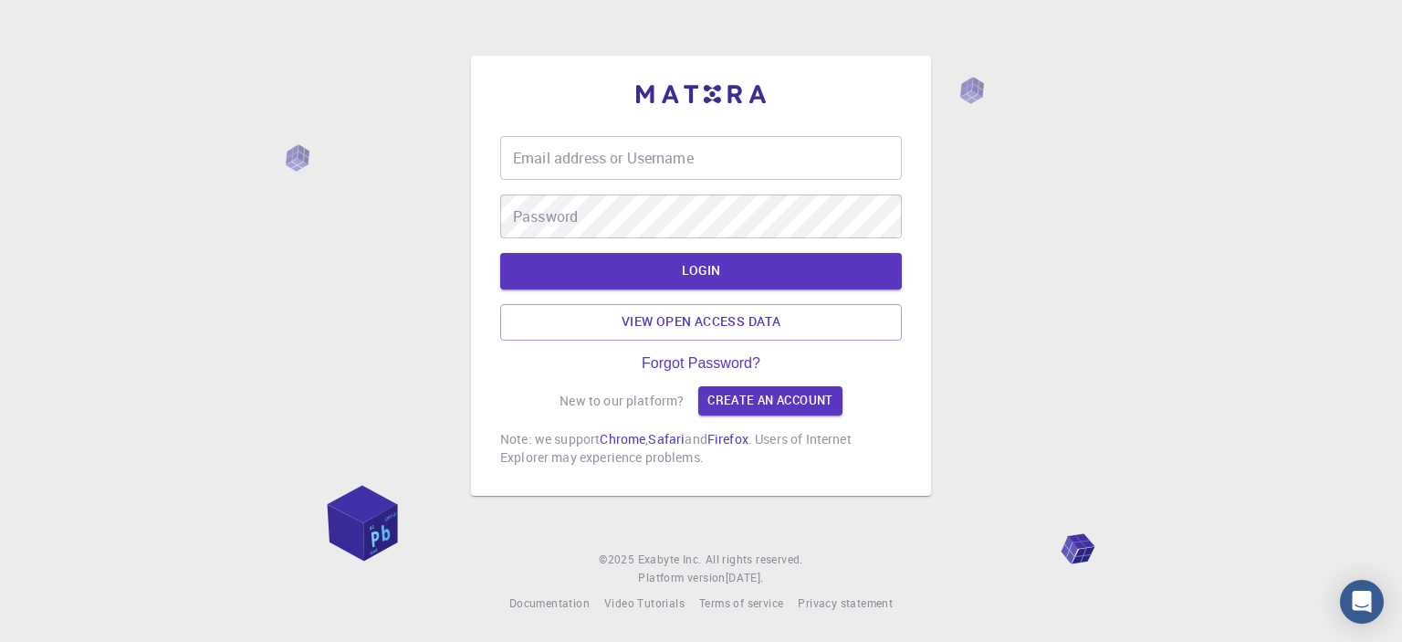  I want to click on a: Firefox, so click(728, 438).